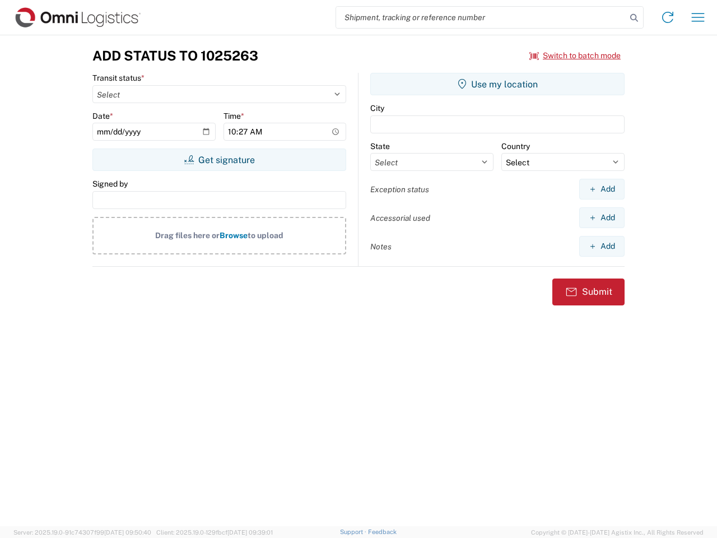 This screenshot has height=538, width=717. What do you see at coordinates (102, 116) in the screenshot?
I see `label: Date` at bounding box center [102, 116].